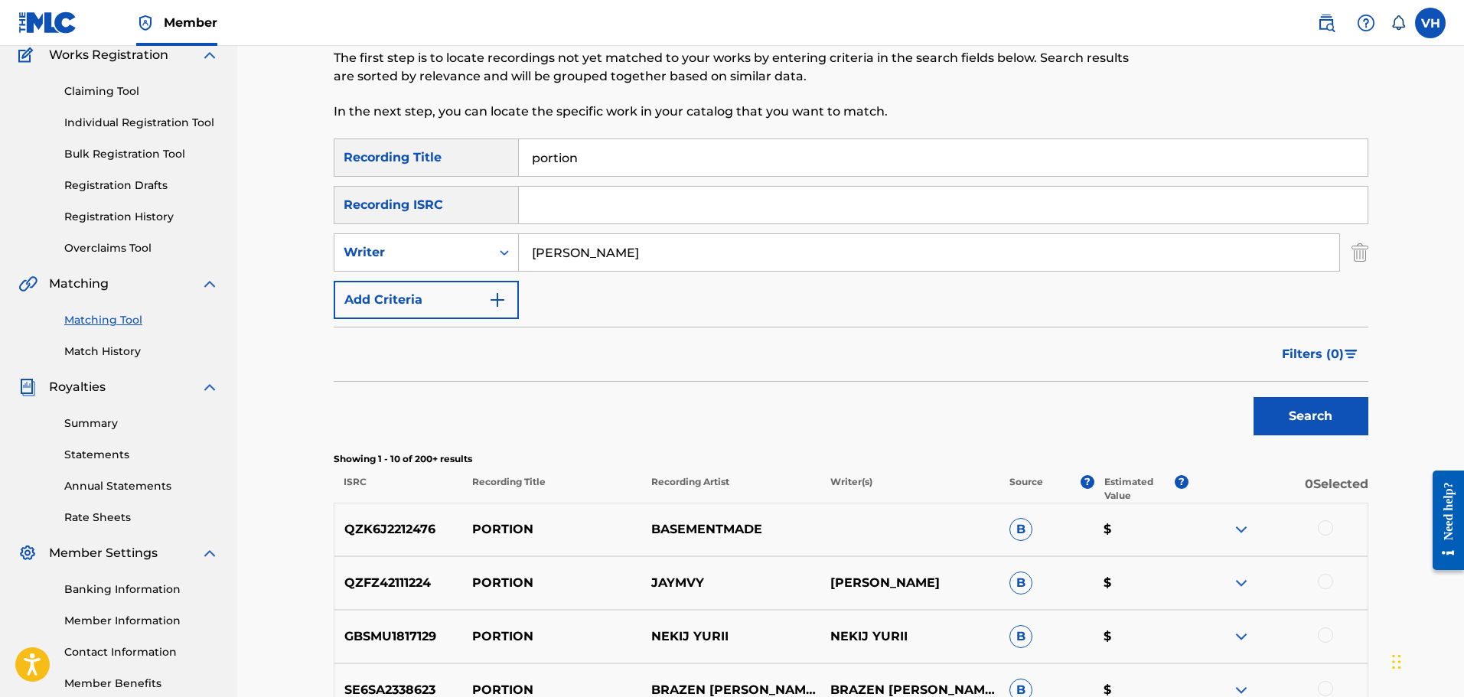 The width and height of the screenshot is (1464, 697). I want to click on span: Royalties, so click(77, 387).